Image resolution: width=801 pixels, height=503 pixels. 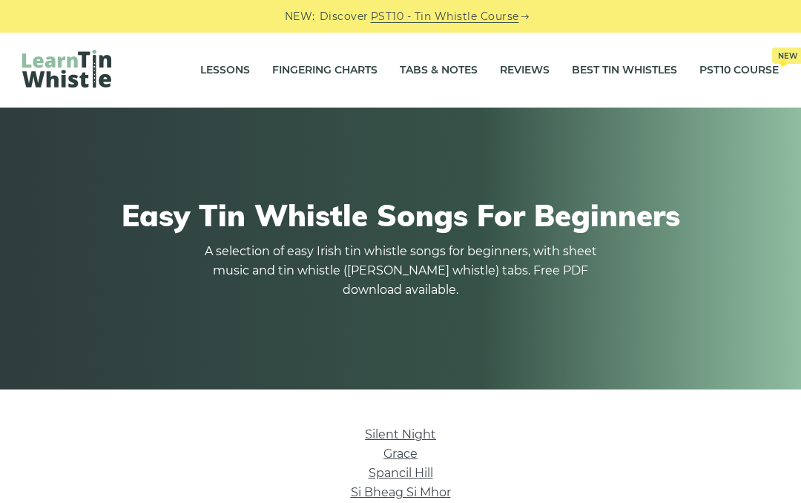 What do you see at coordinates (400, 271) in the screenshot?
I see `p: A selection of easy Irish tin whistle songs for beginners, with sheet music and tin whistle ([PER...` at bounding box center [400, 271].